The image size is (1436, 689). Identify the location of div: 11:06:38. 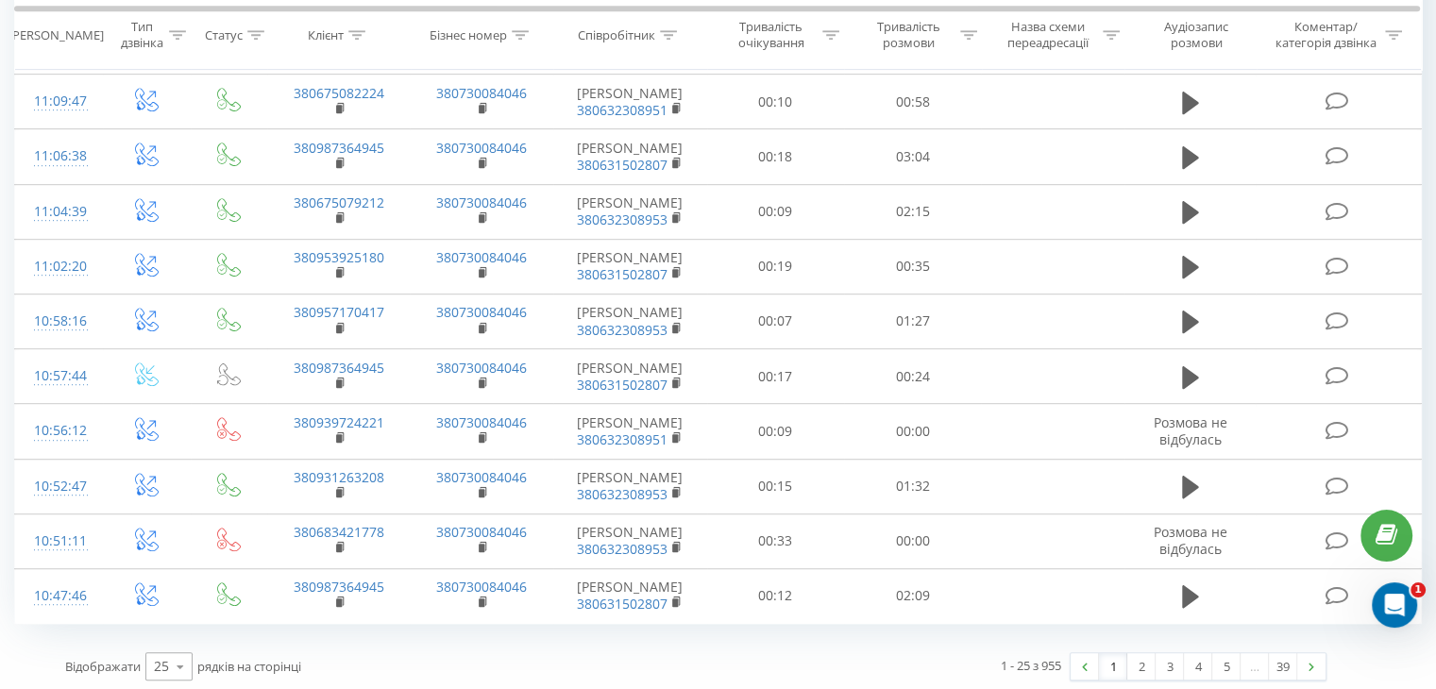
(59, 156).